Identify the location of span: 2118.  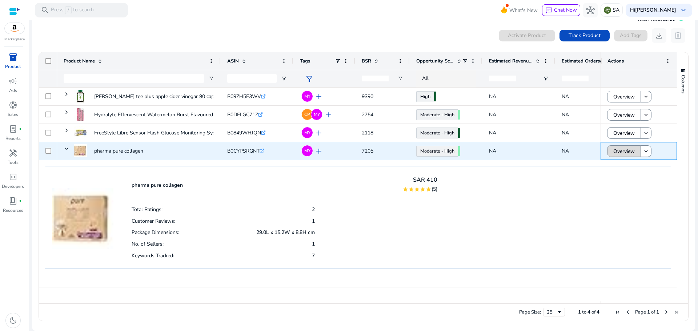
(368, 133).